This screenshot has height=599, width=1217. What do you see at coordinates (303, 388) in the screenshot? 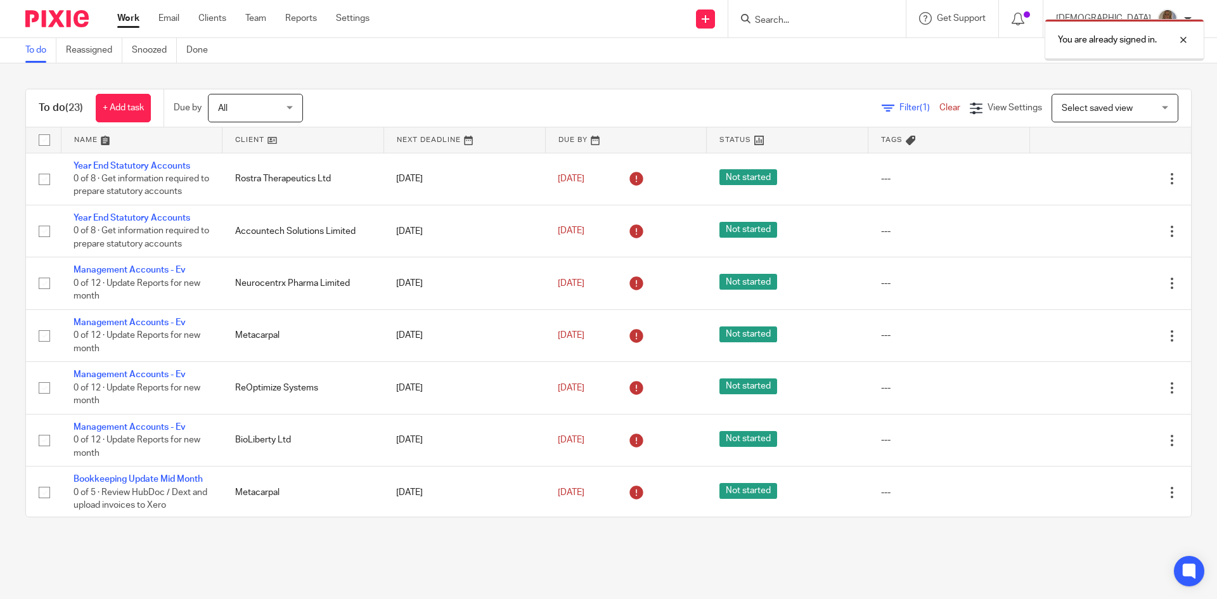
I see `td: ReOptimize Systems` at bounding box center [303, 388].